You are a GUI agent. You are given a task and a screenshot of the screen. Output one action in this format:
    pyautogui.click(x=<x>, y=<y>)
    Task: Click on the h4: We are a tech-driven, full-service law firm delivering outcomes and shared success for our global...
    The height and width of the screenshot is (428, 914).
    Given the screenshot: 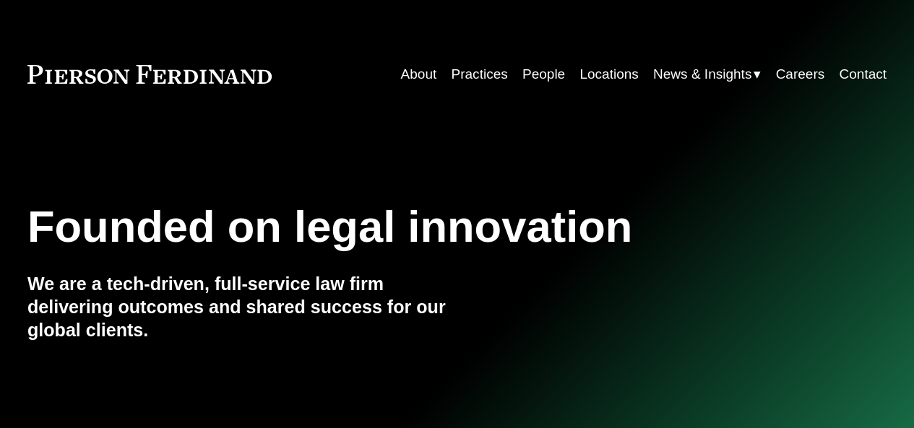 What is the action you would take?
    pyautogui.click(x=242, y=308)
    